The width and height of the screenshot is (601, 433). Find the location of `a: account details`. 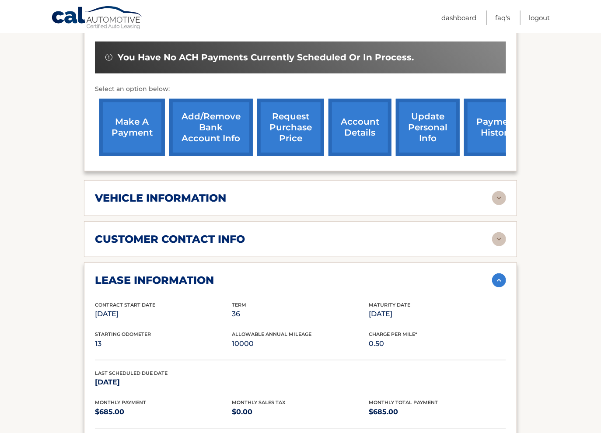

a: account details is located at coordinates (360, 127).